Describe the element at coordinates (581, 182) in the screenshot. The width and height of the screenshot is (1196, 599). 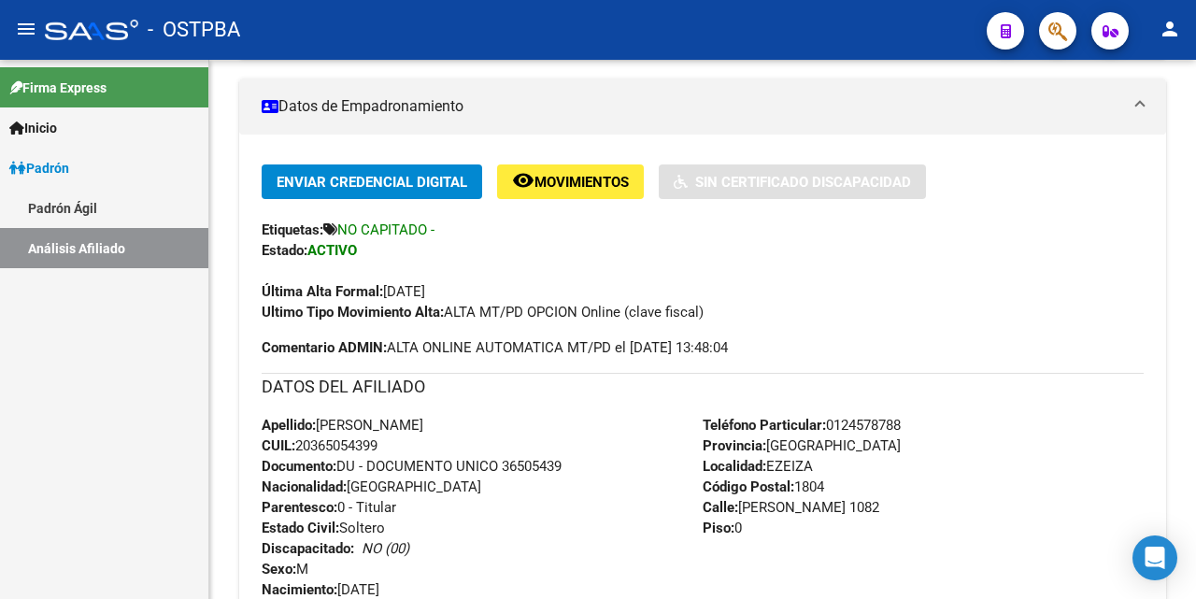
I see `span: Movimientos` at that location.